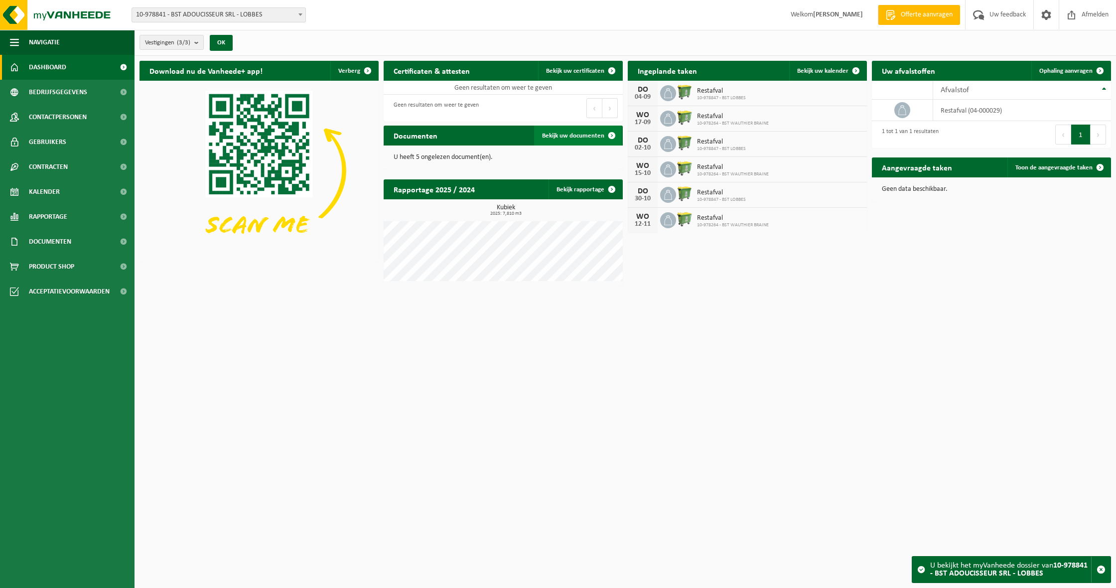  Describe the element at coordinates (909, 70) in the screenshot. I see `h2: Uw afvalstoffen` at that location.